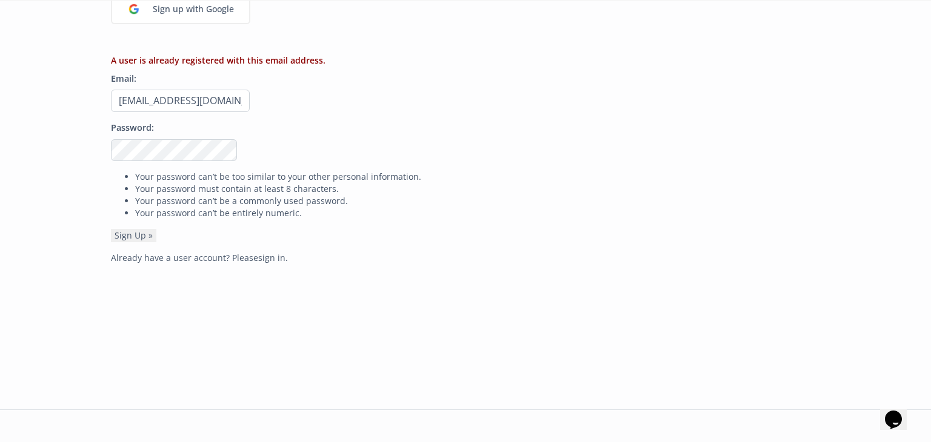 The width and height of the screenshot is (931, 442). Describe the element at coordinates (180, 101) in the screenshot. I see `input: Email address` at that location.